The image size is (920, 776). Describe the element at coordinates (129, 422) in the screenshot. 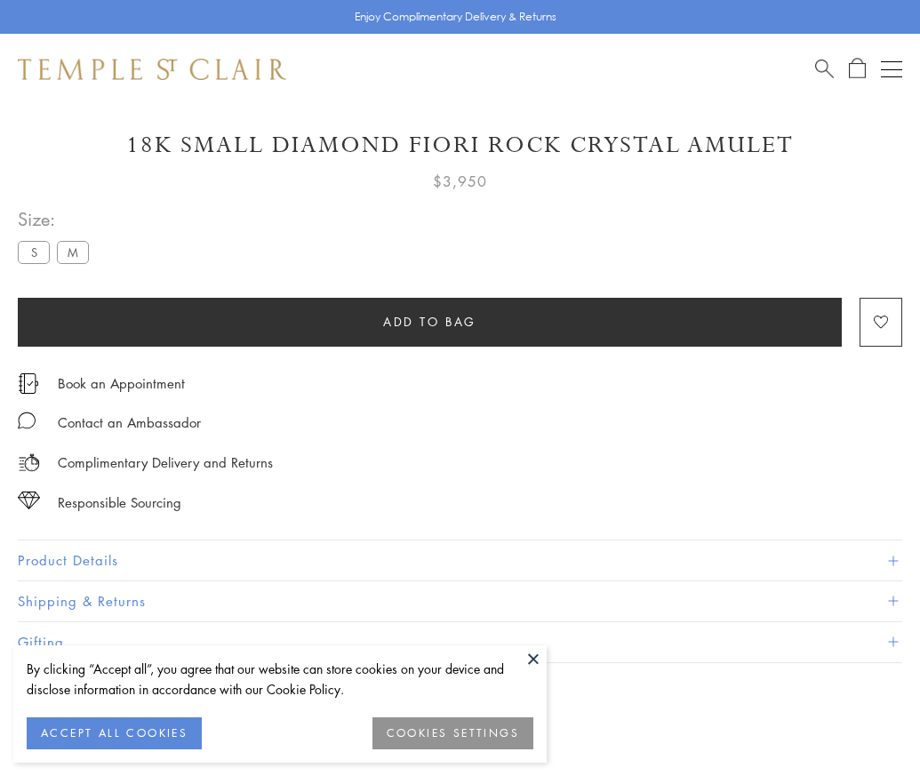

I see `div: Contact an Ambassador` at that location.